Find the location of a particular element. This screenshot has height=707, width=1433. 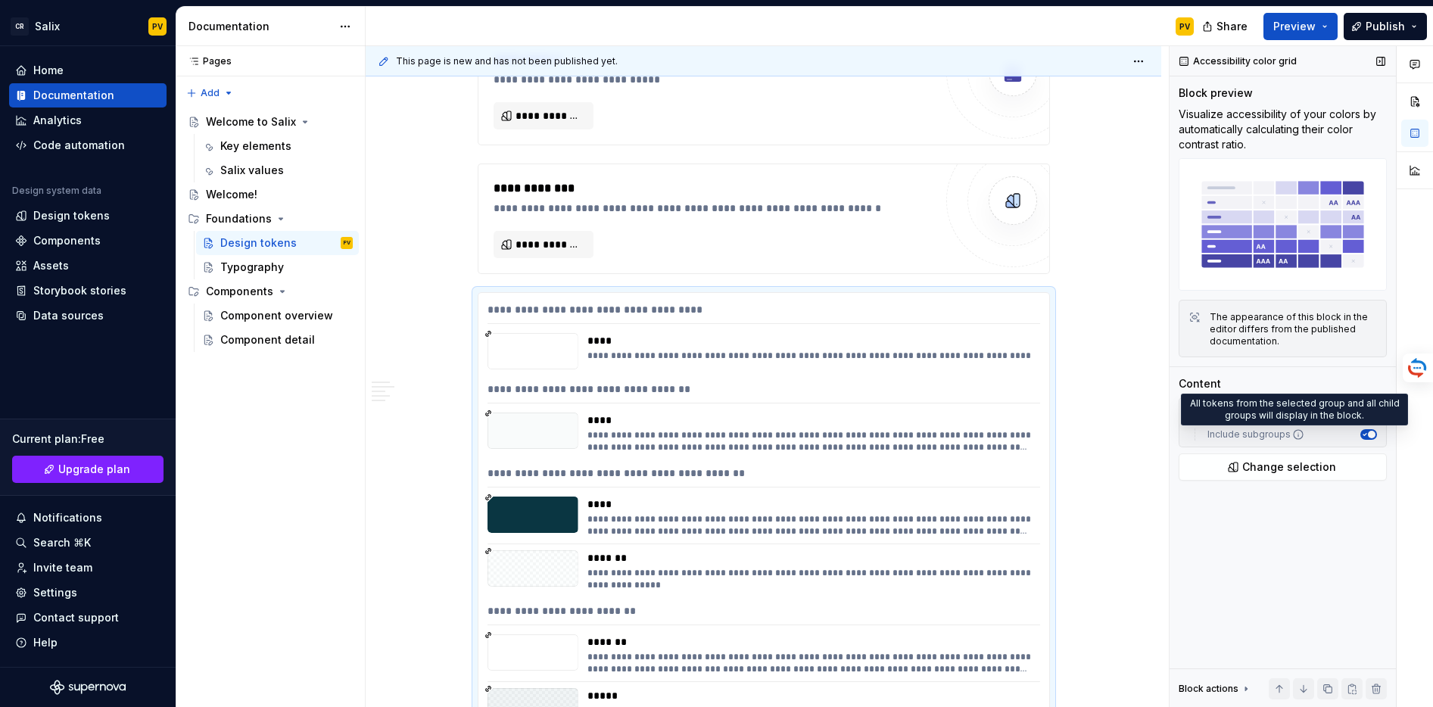

button: Search ⌘K is located at coordinates (88, 543).